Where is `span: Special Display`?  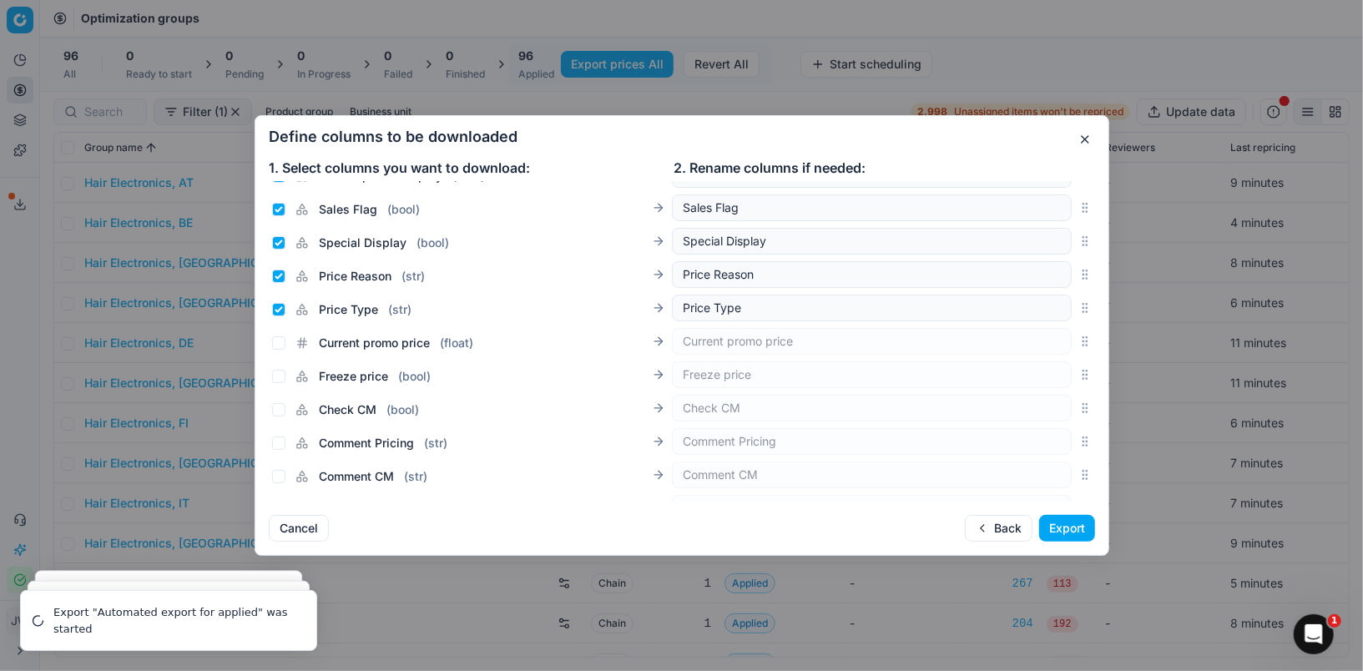
span: Special Display is located at coordinates (362, 243).